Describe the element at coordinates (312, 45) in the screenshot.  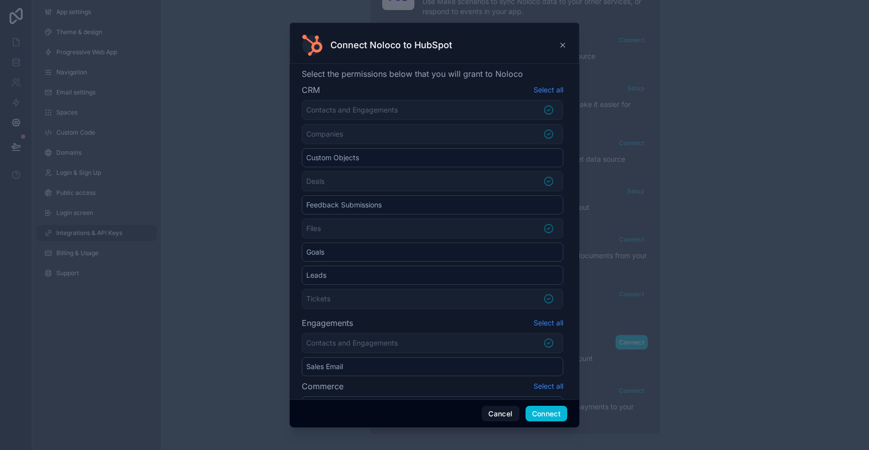
I see `img: HubSpot` at that location.